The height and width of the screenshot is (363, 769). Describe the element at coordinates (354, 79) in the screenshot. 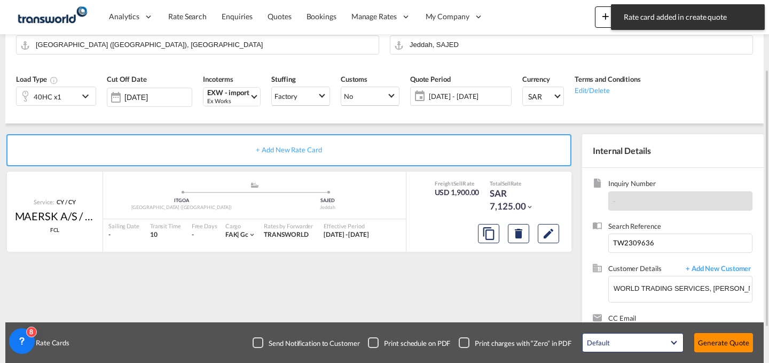

I see `span: Customs` at that location.